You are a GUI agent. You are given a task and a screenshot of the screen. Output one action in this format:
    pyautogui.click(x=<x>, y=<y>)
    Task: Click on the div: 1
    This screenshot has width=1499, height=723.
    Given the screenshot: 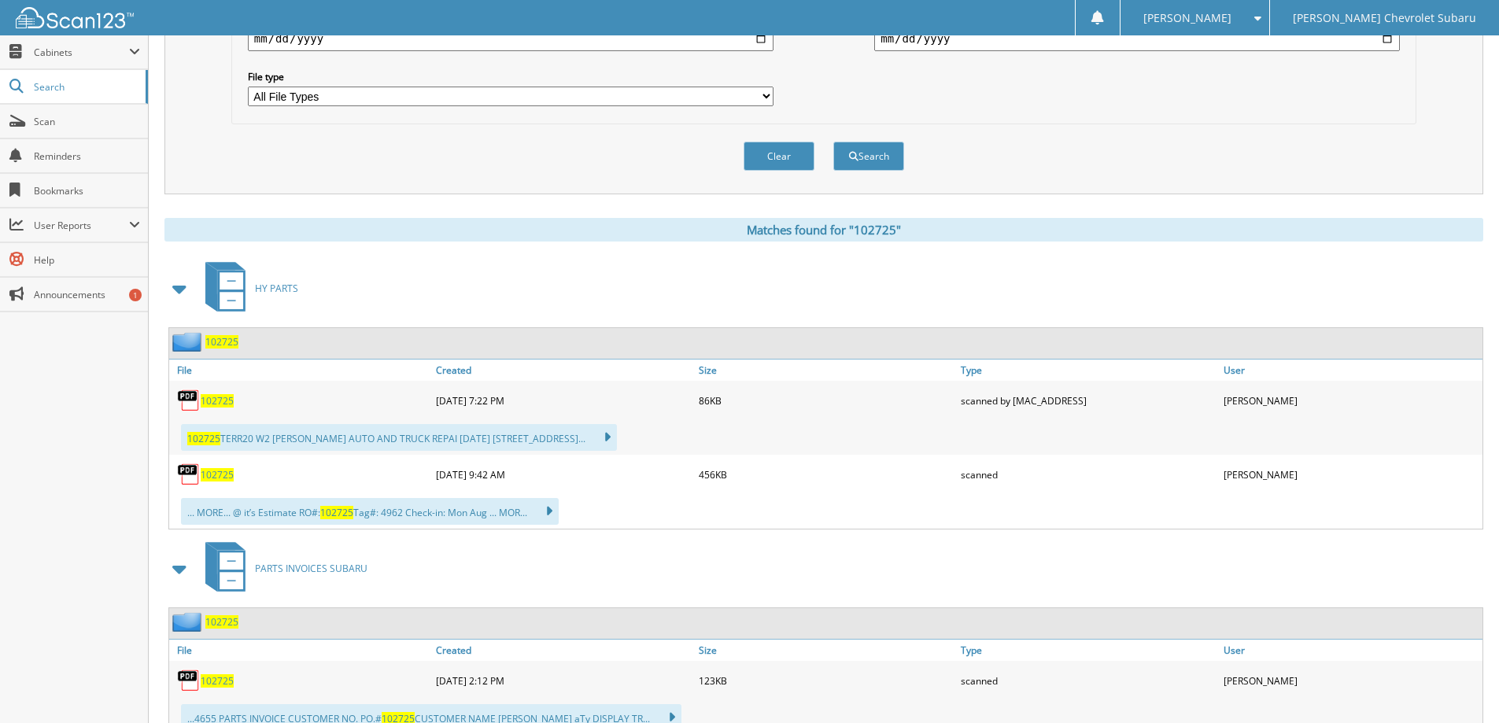 What is the action you would take?
    pyautogui.click(x=135, y=295)
    